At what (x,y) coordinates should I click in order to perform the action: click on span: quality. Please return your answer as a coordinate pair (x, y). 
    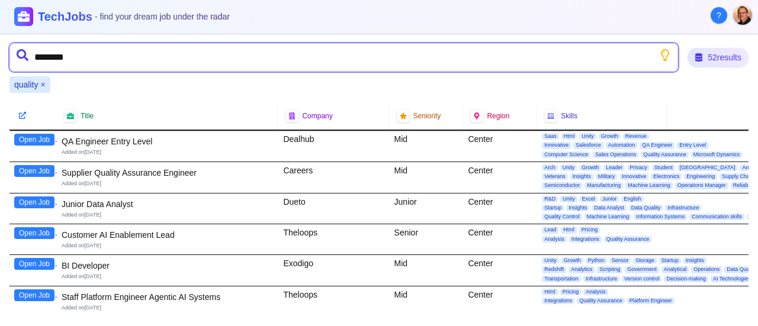
    Looking at the image, I should click on (26, 85).